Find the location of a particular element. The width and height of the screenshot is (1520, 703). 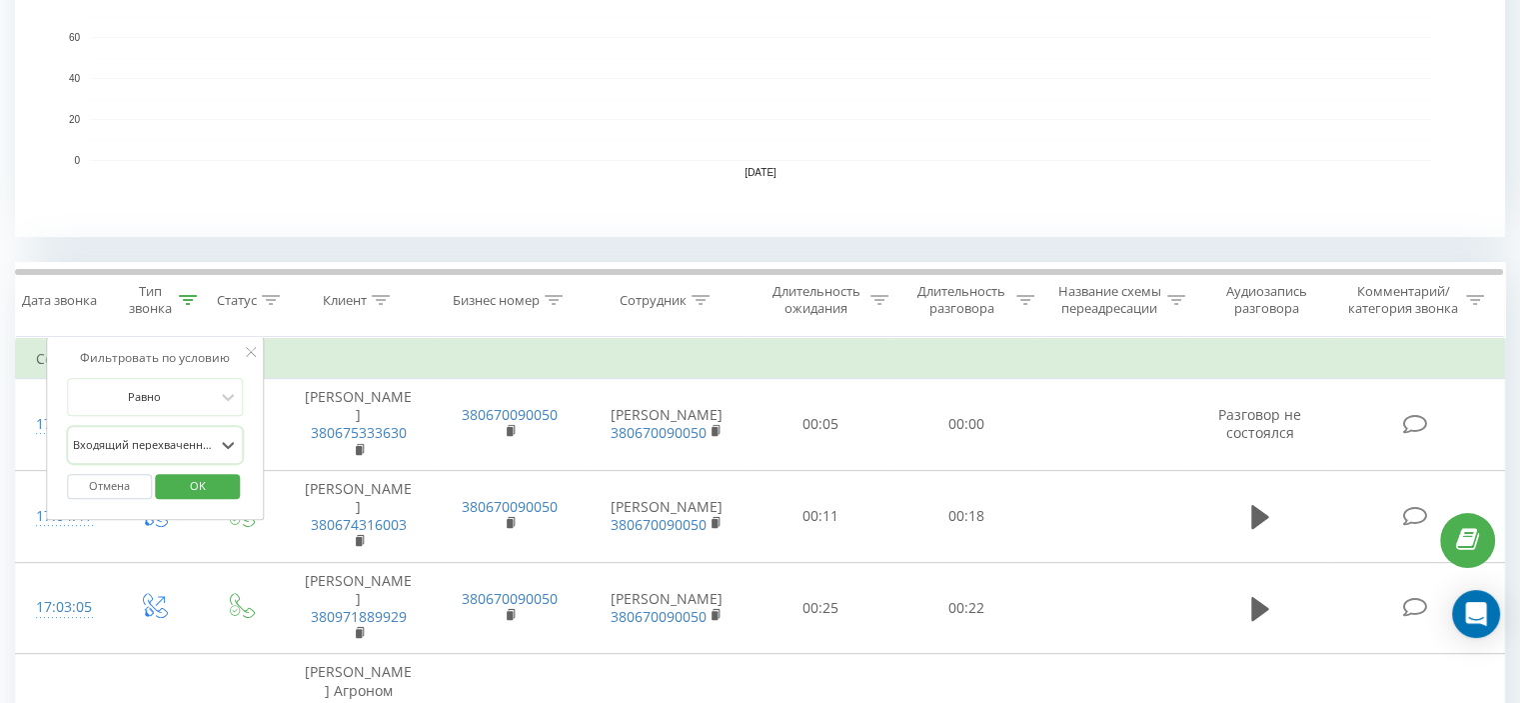

div: 17:27:25 is located at coordinates (62, 424).